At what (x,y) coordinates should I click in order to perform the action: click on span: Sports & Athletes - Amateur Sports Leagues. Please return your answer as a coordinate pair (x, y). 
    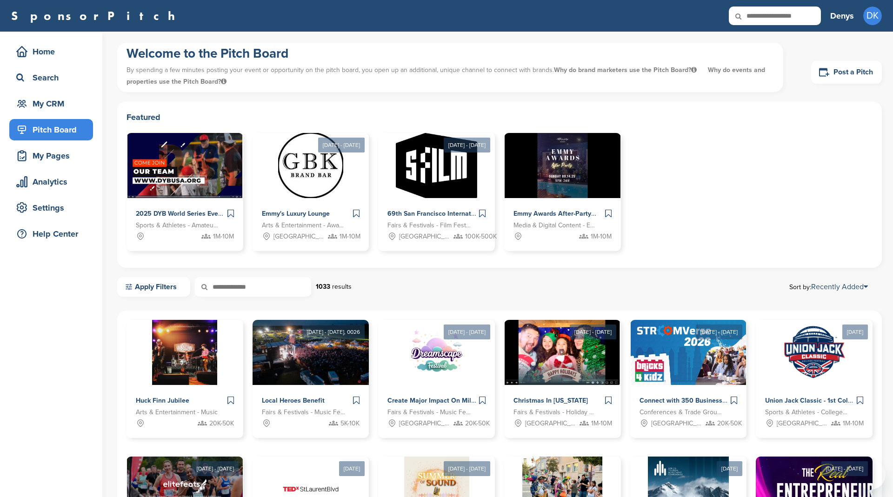
    Looking at the image, I should click on (178, 226).